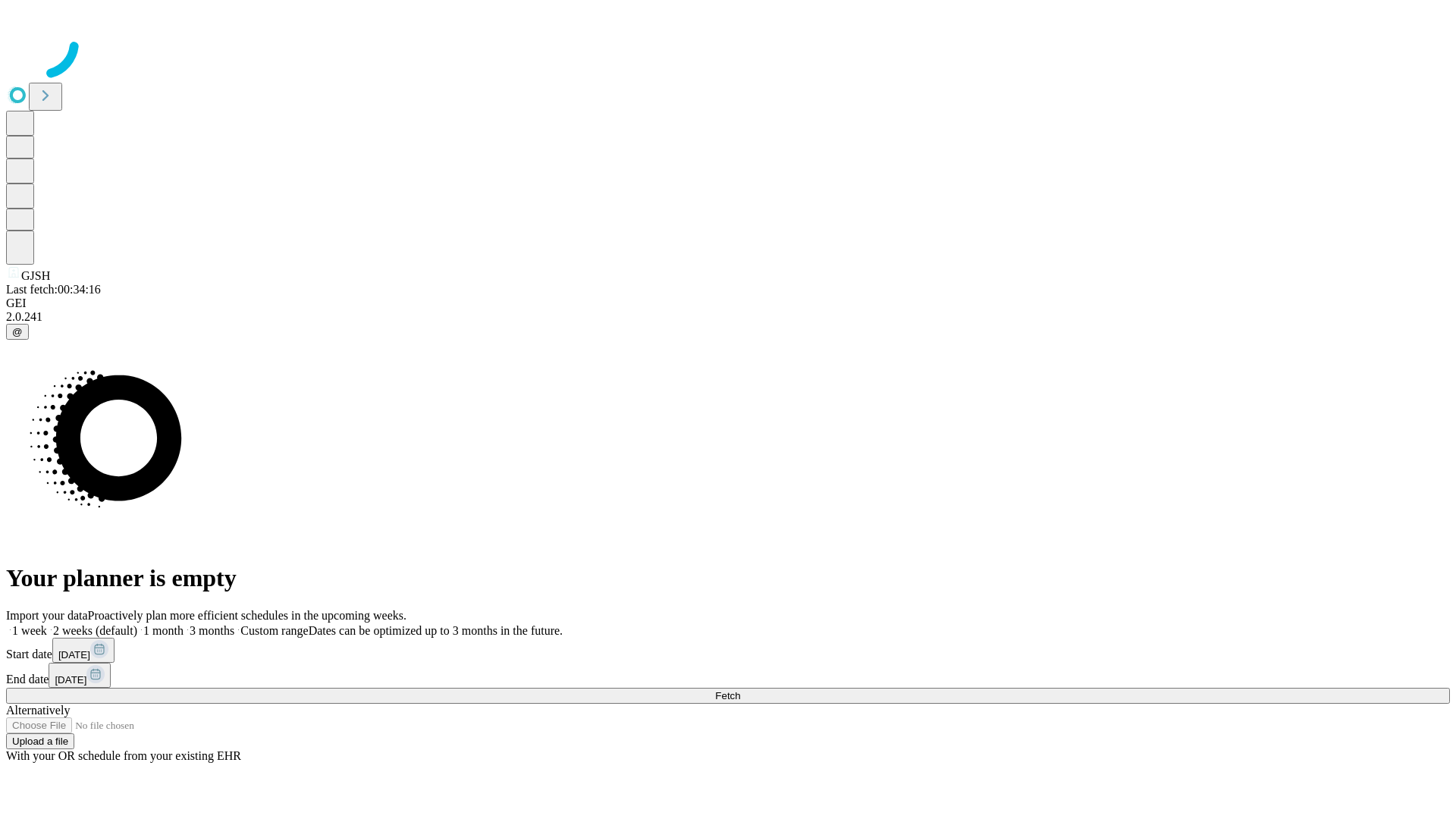  Describe the element at coordinates (247, 615) in the screenshot. I see `span: Proactively plan more efficient schedules in the upcoming weeks.` at that location.